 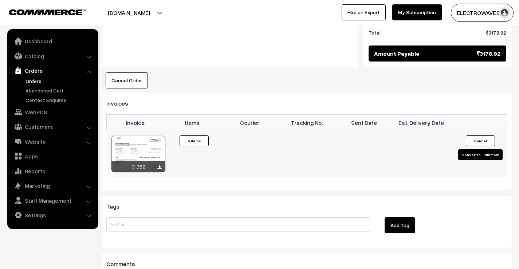 I want to click on span: Tags, so click(x=117, y=206).